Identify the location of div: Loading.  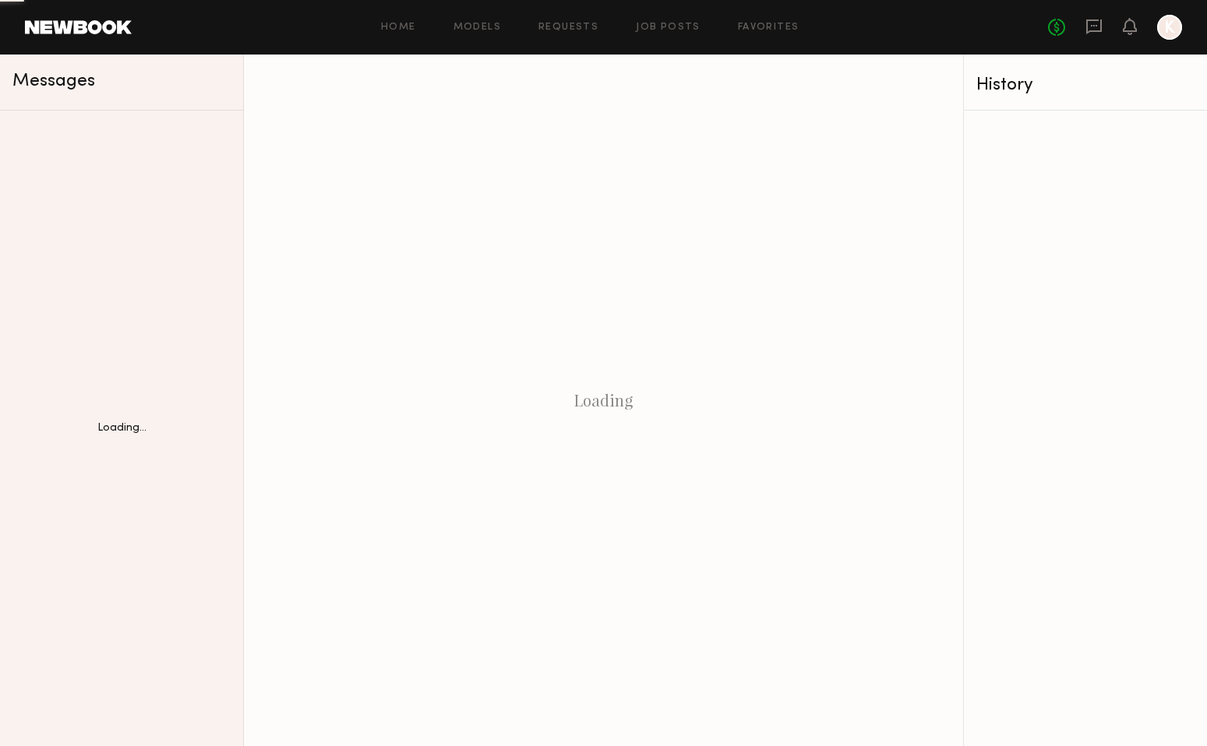
(603, 400).